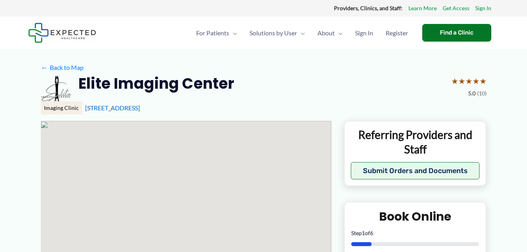  What do you see at coordinates (364, 233) in the screenshot?
I see `span: 1` at bounding box center [364, 233].